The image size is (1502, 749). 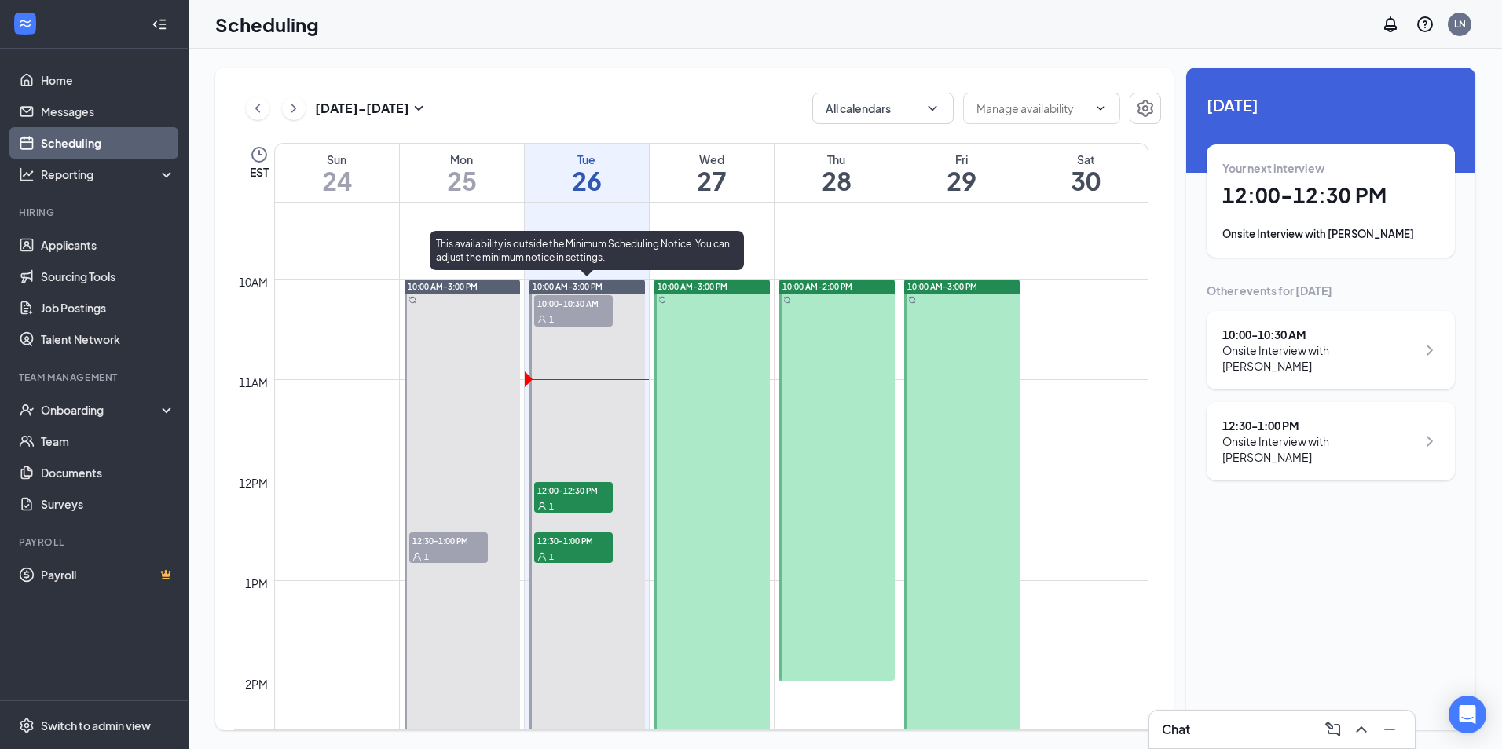 What do you see at coordinates (1176, 730) in the screenshot?
I see `h3: Chat` at bounding box center [1176, 730].